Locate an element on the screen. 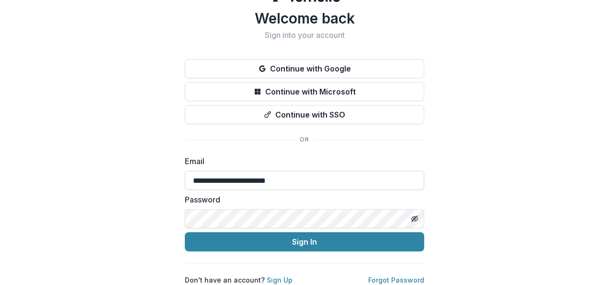 The width and height of the screenshot is (609, 285). a: Sign Up is located at coordinates (280, 279).